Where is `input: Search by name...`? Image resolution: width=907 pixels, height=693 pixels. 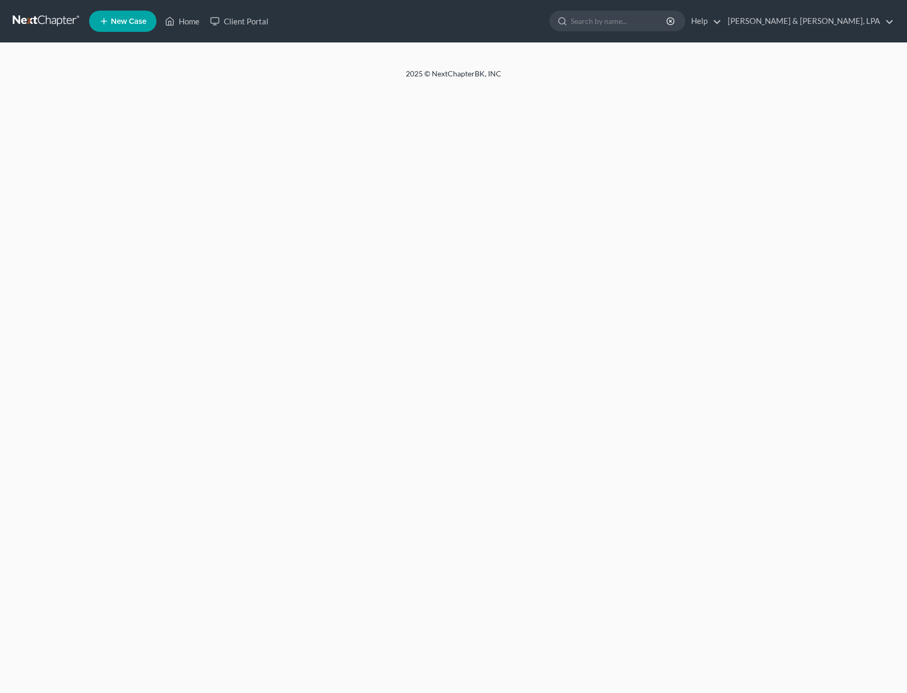
input: Search by name... is located at coordinates (619, 21).